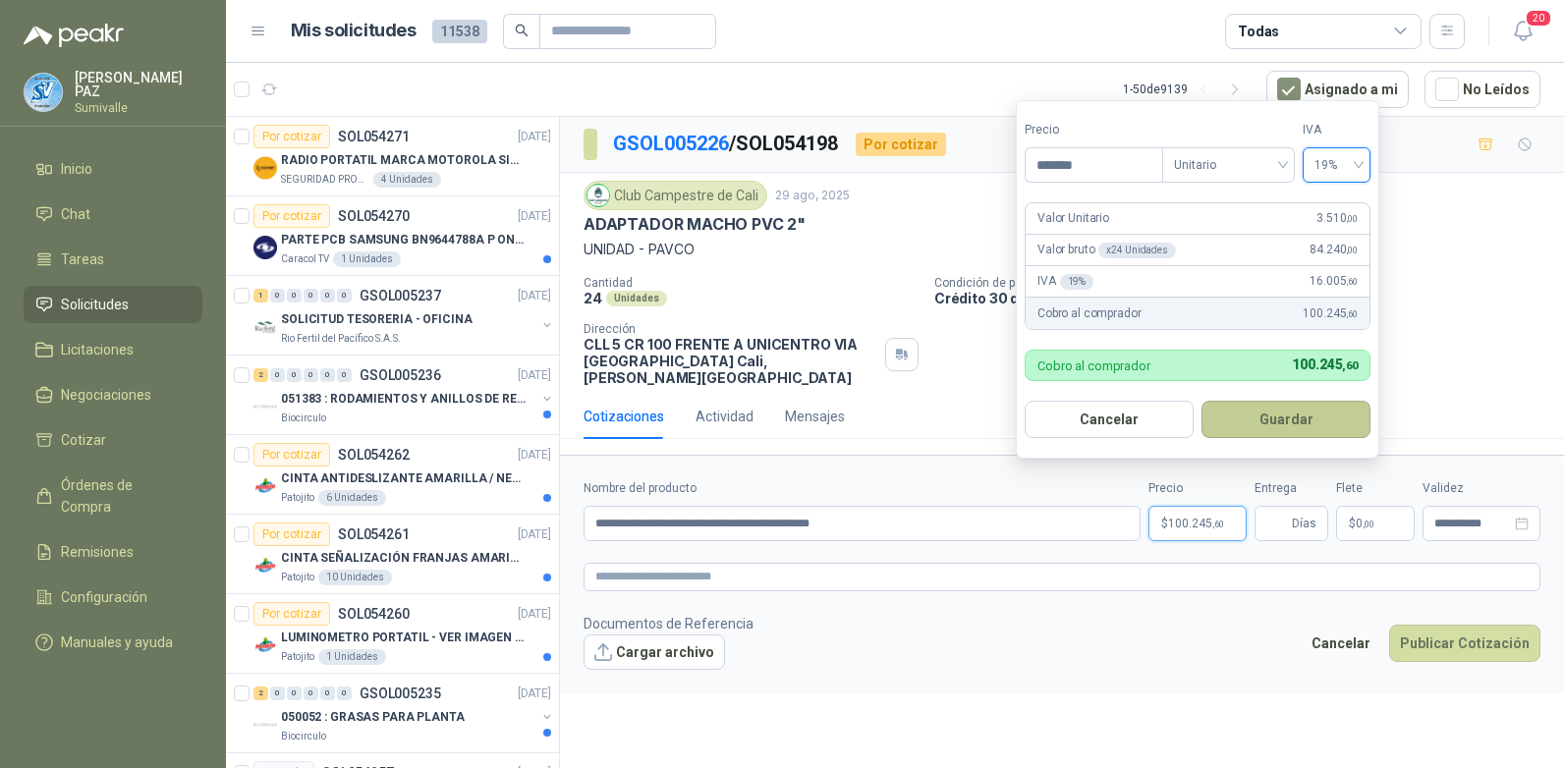 The image size is (1564, 768). What do you see at coordinates (304, 259) in the screenshot?
I see `p: Caracol TV` at bounding box center [304, 259].